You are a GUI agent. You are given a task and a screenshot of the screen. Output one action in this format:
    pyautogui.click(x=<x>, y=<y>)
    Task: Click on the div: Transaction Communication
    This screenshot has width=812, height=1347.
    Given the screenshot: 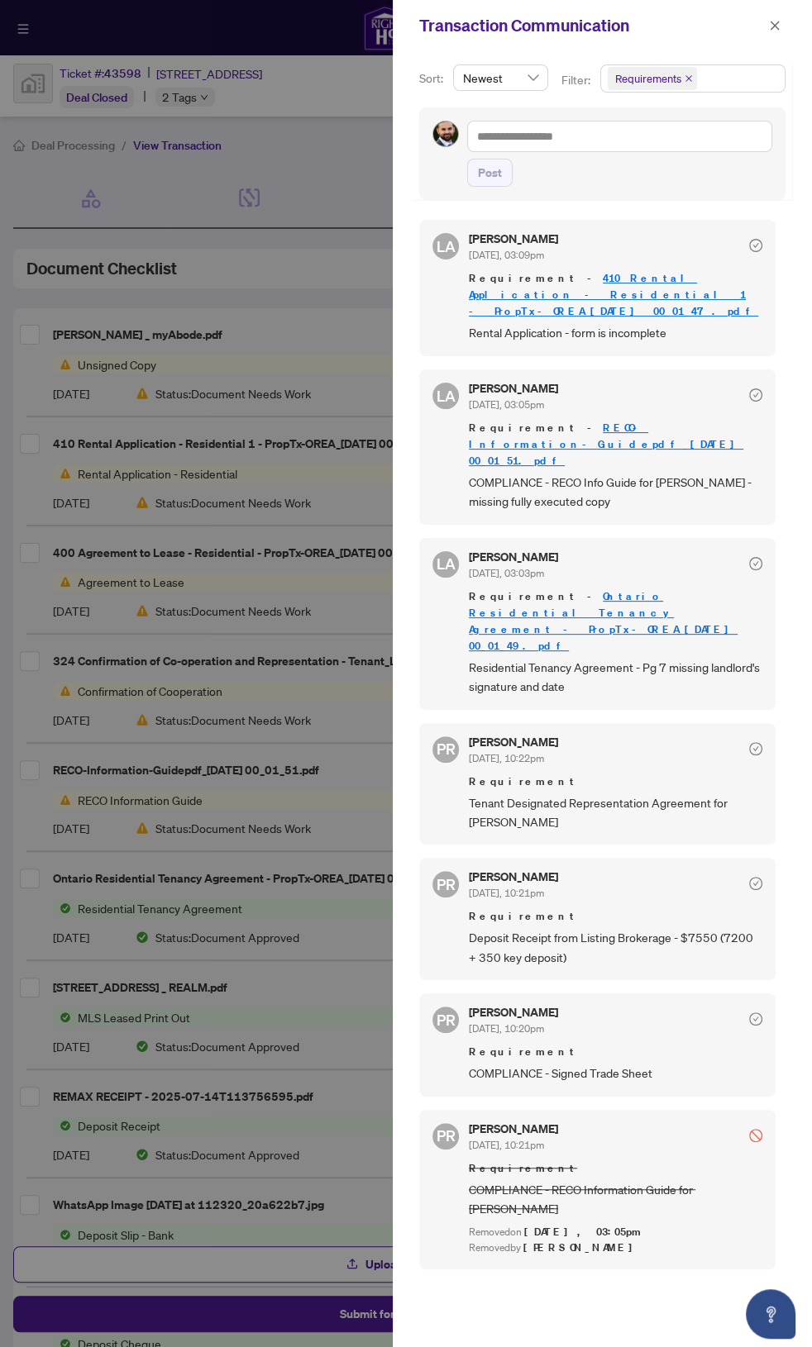 What is the action you would take?
    pyautogui.click(x=591, y=26)
    